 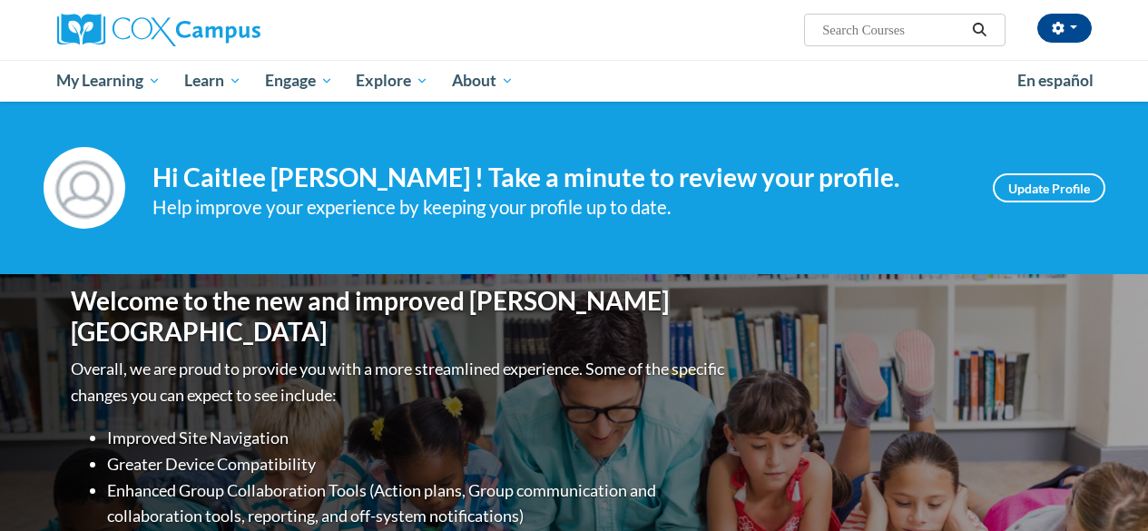 I want to click on button: Search, so click(x=979, y=30).